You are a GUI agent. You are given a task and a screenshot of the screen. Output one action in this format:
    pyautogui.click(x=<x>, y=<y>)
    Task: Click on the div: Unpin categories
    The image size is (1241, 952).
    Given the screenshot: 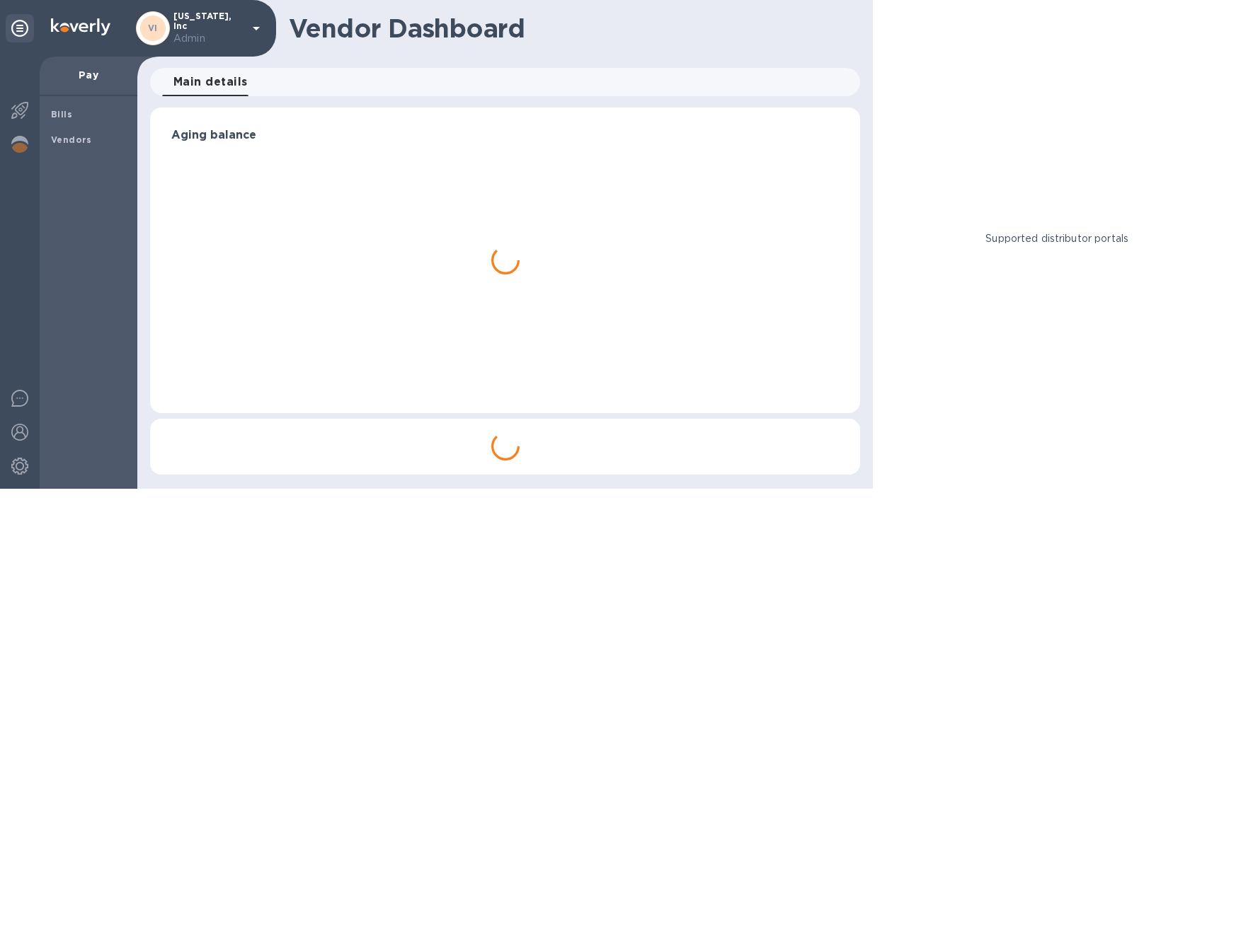 What is the action you would take?
    pyautogui.click(x=20, y=29)
    